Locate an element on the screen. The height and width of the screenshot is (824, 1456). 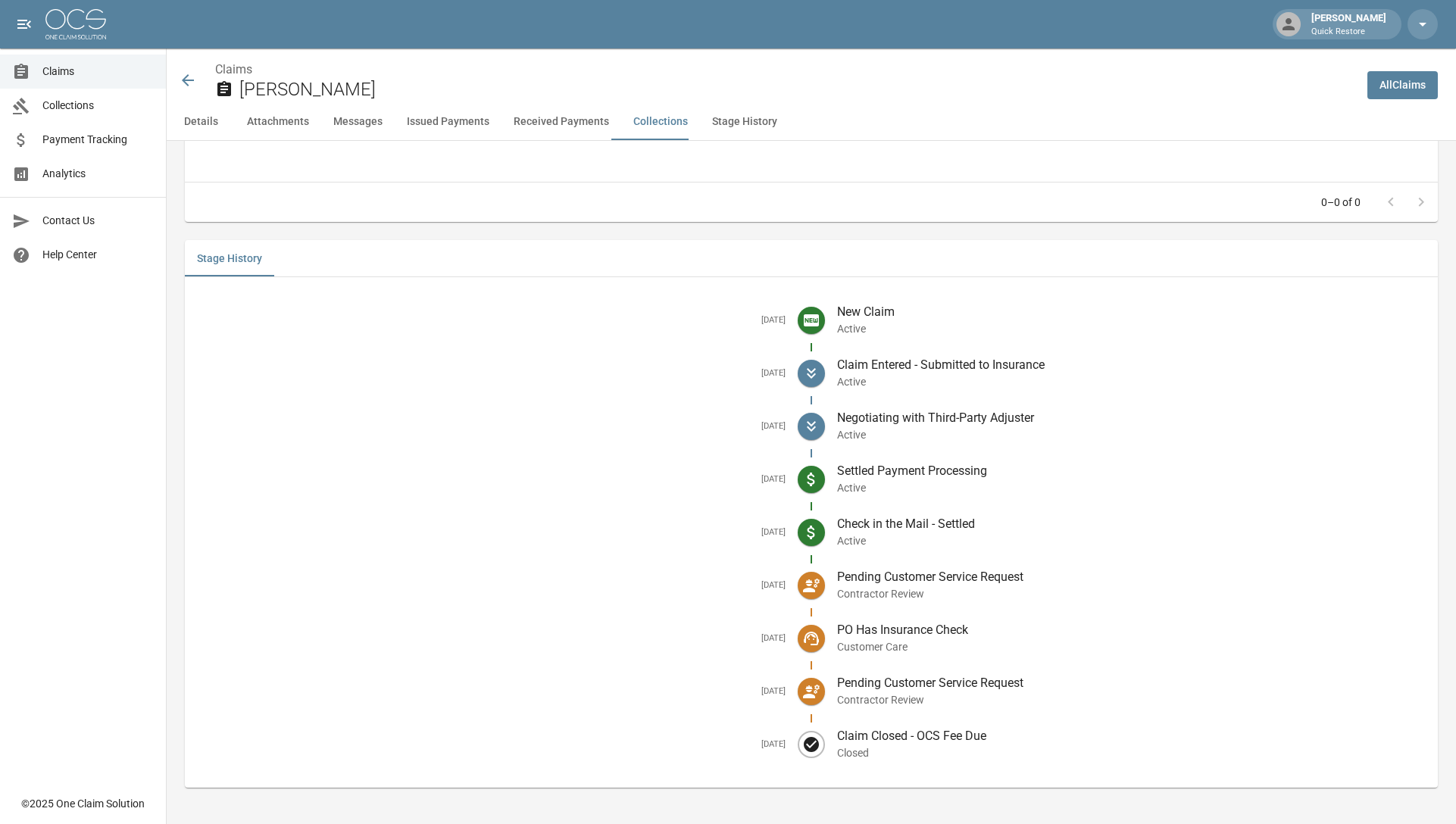
div: related-list tabs is located at coordinates (811, 258).